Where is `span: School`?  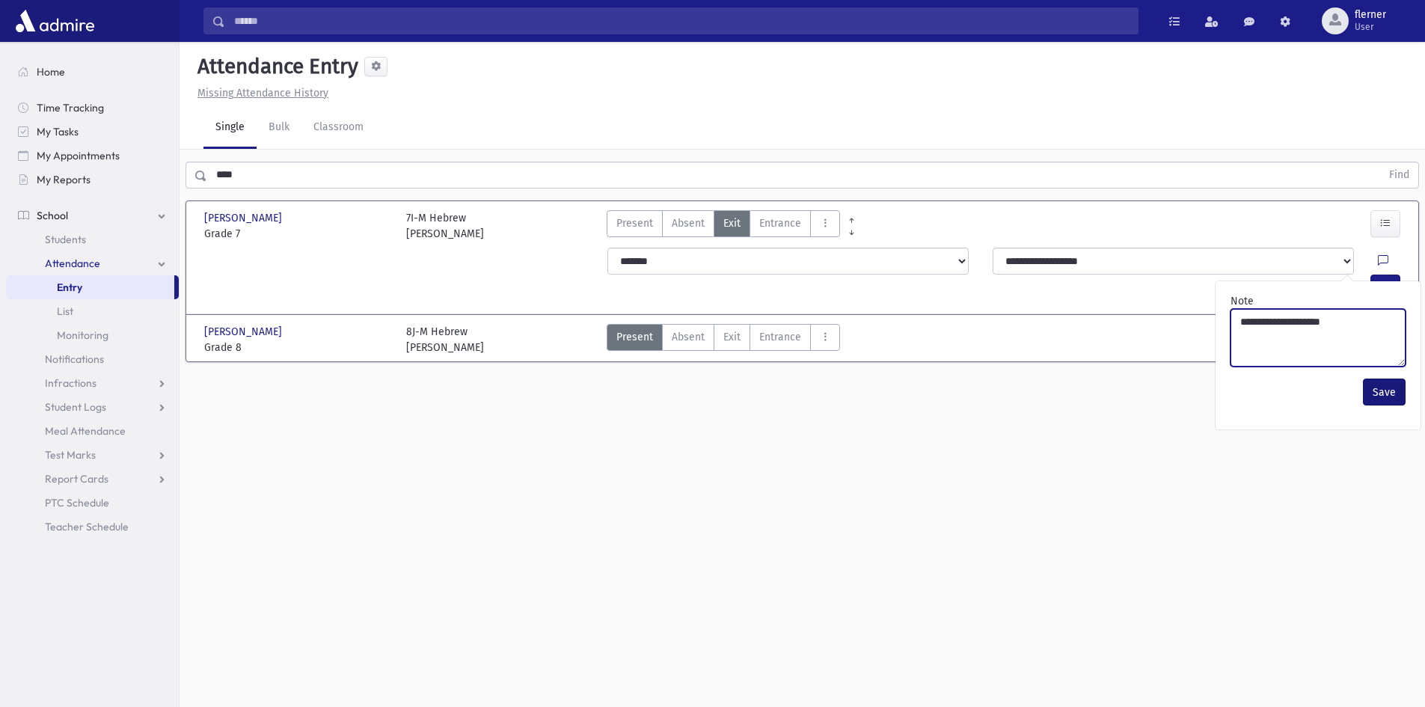
span: School is located at coordinates (52, 215).